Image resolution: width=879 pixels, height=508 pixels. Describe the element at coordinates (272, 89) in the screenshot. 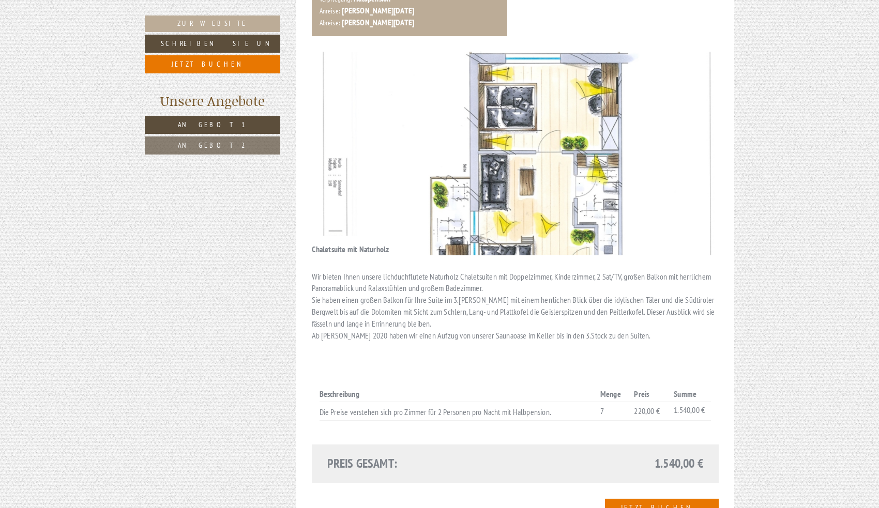

I see `div: was kostet es zusätzlich wenn 2 Personen für 2-3 Tage nachkommen würden? Und in den Angeboten ste...` at that location.